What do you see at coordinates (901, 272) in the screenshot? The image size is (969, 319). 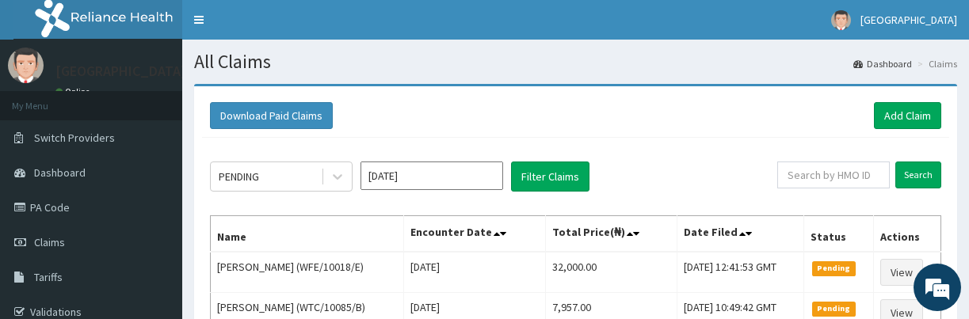 I see `a: View` at bounding box center [901, 272].